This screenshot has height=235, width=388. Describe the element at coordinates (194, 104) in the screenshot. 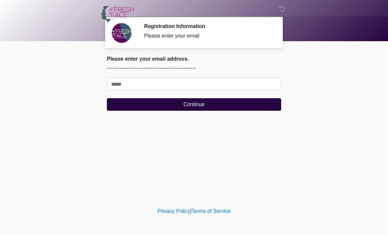

I see `button: Continue` at that location.